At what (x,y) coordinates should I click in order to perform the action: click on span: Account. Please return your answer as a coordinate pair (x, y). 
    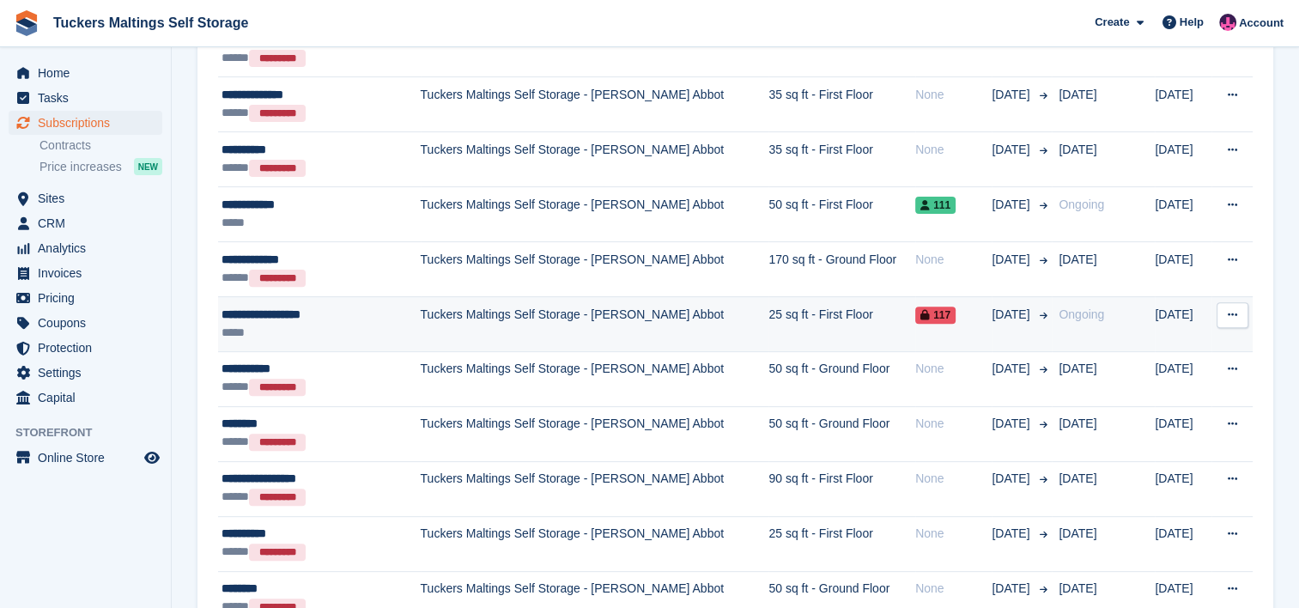
    Looking at the image, I should click on (1261, 23).